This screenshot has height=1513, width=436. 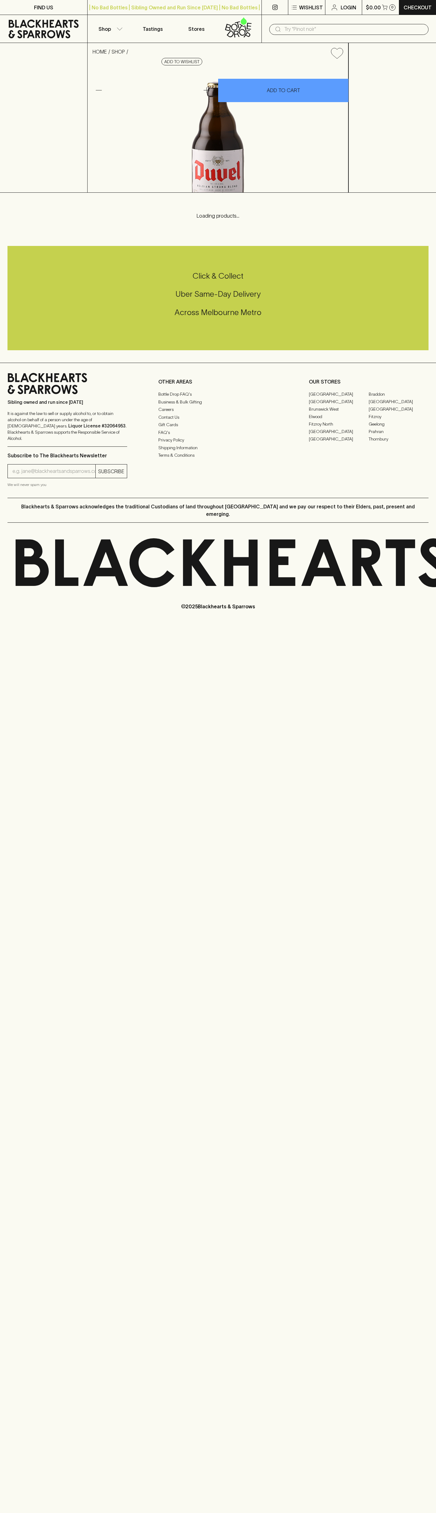 What do you see at coordinates (97, 426) in the screenshot?
I see `strong: Liquor License #32064953` at bounding box center [97, 426].